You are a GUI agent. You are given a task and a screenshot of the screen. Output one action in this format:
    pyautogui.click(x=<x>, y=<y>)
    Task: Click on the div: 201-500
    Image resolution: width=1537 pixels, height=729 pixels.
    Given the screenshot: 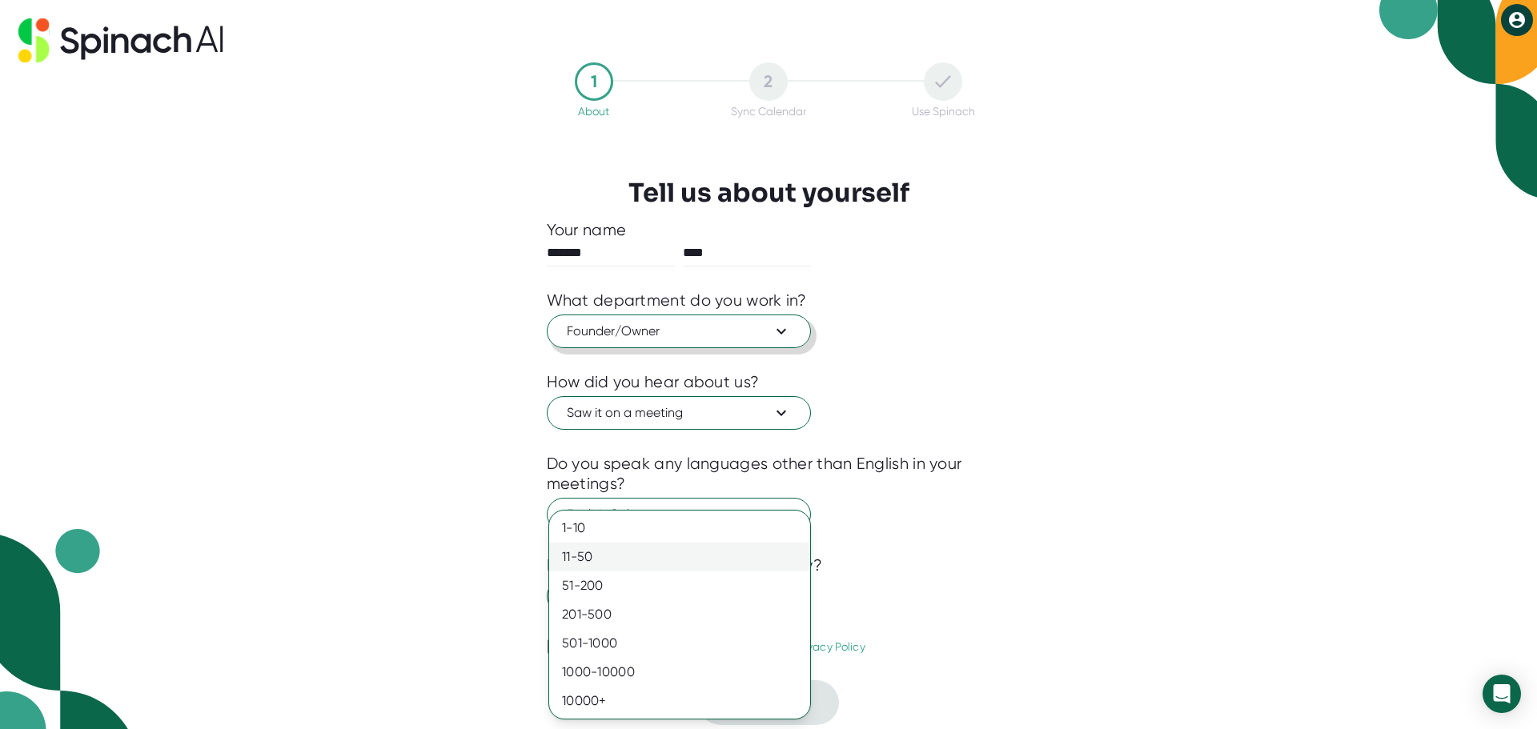 What is the action you would take?
    pyautogui.click(x=680, y=615)
    